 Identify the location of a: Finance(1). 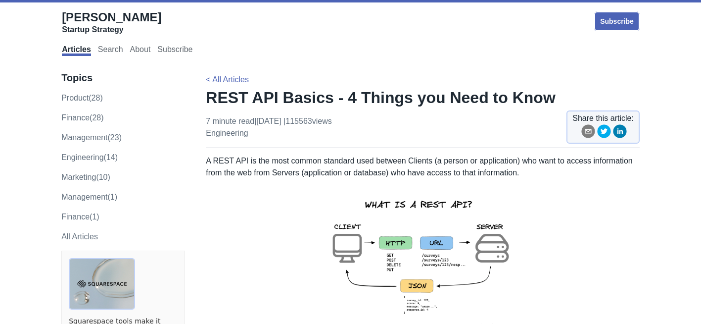
(80, 216).